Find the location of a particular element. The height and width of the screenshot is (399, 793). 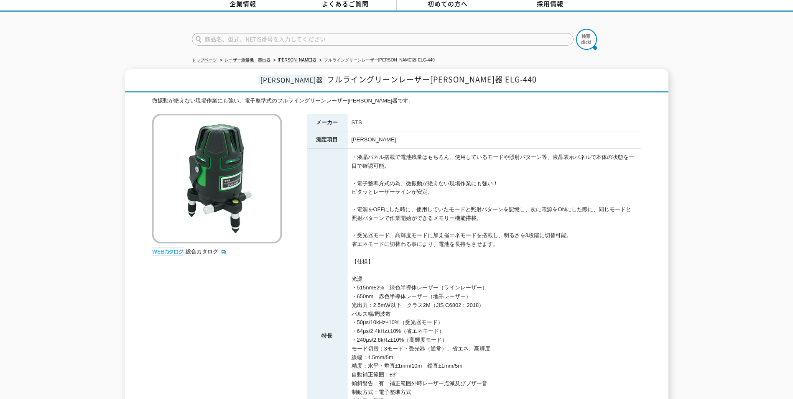

img: webカタログ is located at coordinates (168, 252).